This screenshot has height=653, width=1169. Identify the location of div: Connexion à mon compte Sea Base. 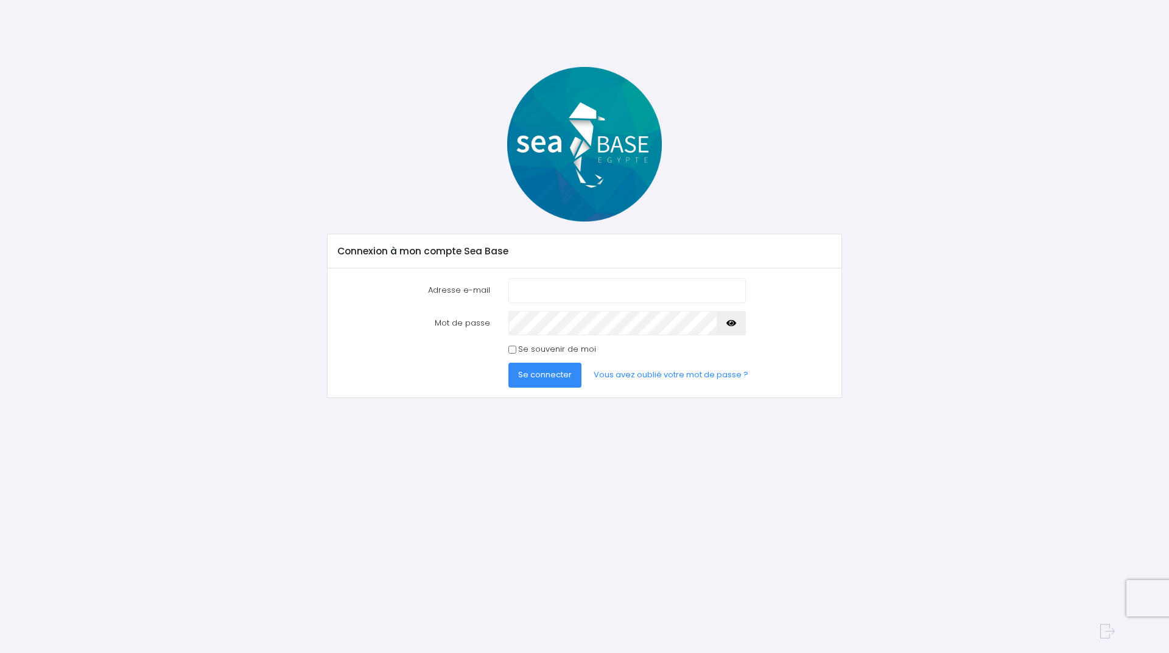
(584, 251).